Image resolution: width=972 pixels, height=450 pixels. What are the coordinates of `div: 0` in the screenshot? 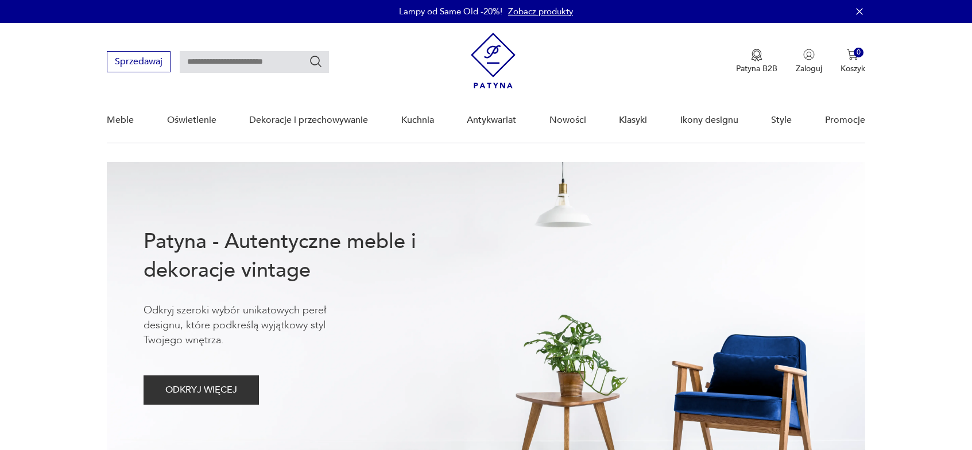 It's located at (858, 52).